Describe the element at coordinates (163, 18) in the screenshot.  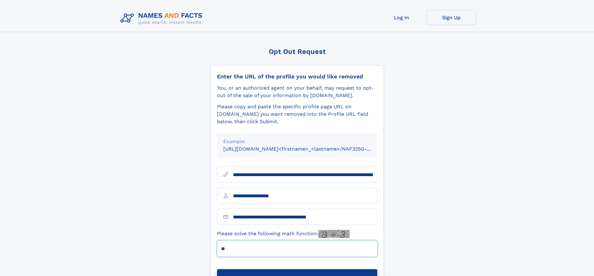
I see `img: Logo Names and Facts` at that location.